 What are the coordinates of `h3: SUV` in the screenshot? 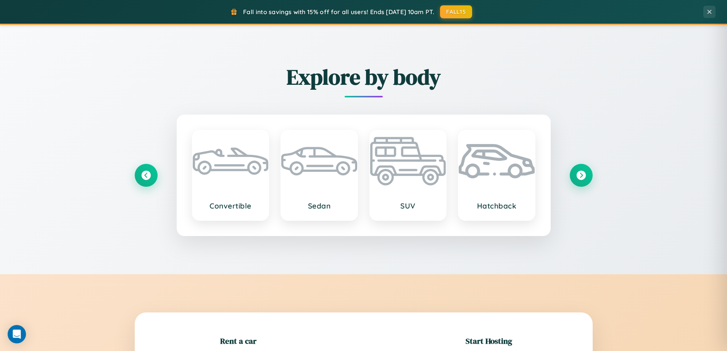 It's located at (408, 206).